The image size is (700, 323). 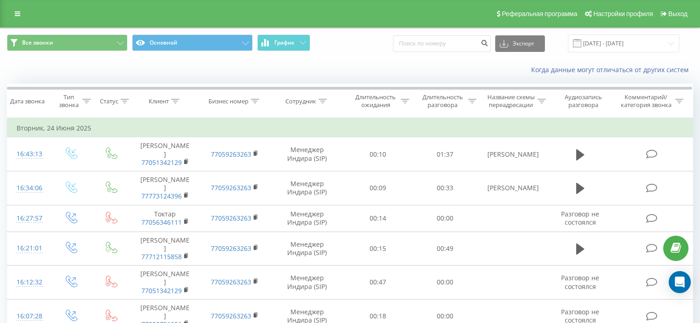 I want to click on button: График, so click(x=283, y=43).